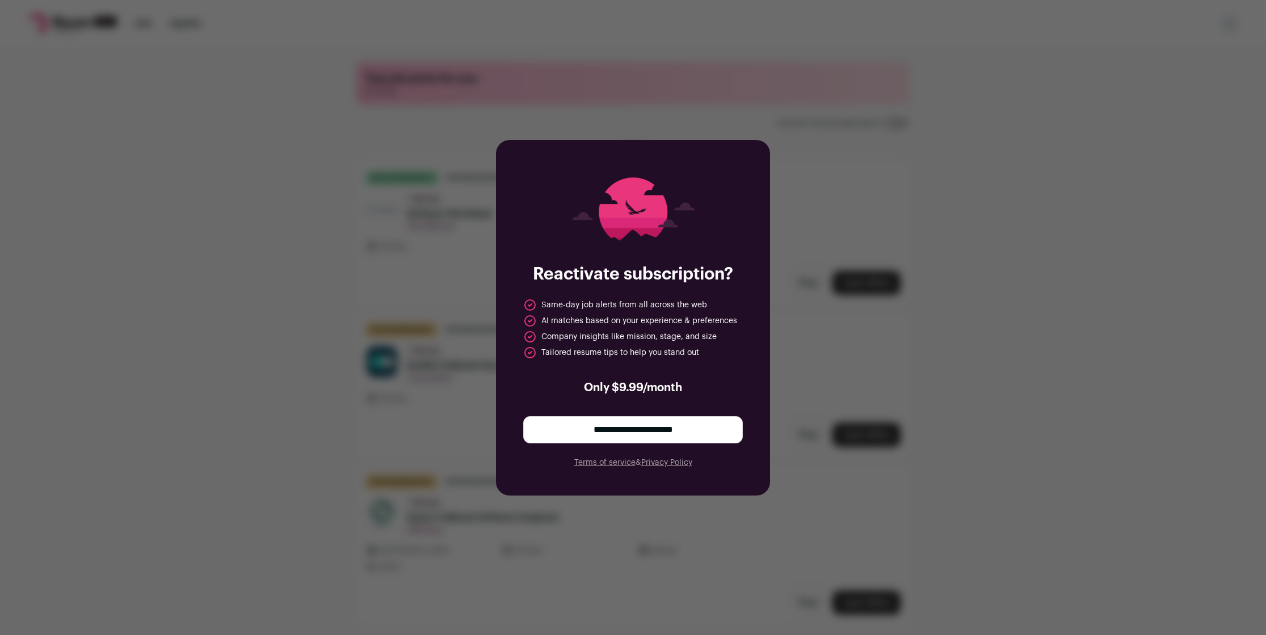 The height and width of the screenshot is (635, 1266). What do you see at coordinates (630, 321) in the screenshot?
I see `li: AI matches based on your experience & preferences` at bounding box center [630, 321].